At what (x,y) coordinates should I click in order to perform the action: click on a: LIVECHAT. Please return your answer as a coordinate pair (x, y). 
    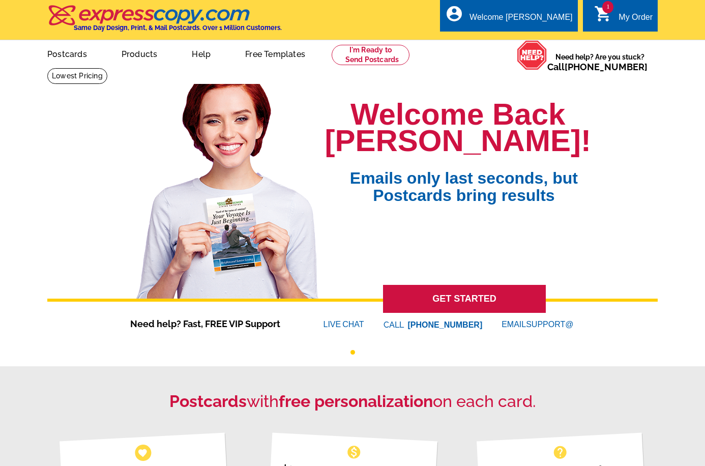
    Looking at the image, I should click on (344, 324).